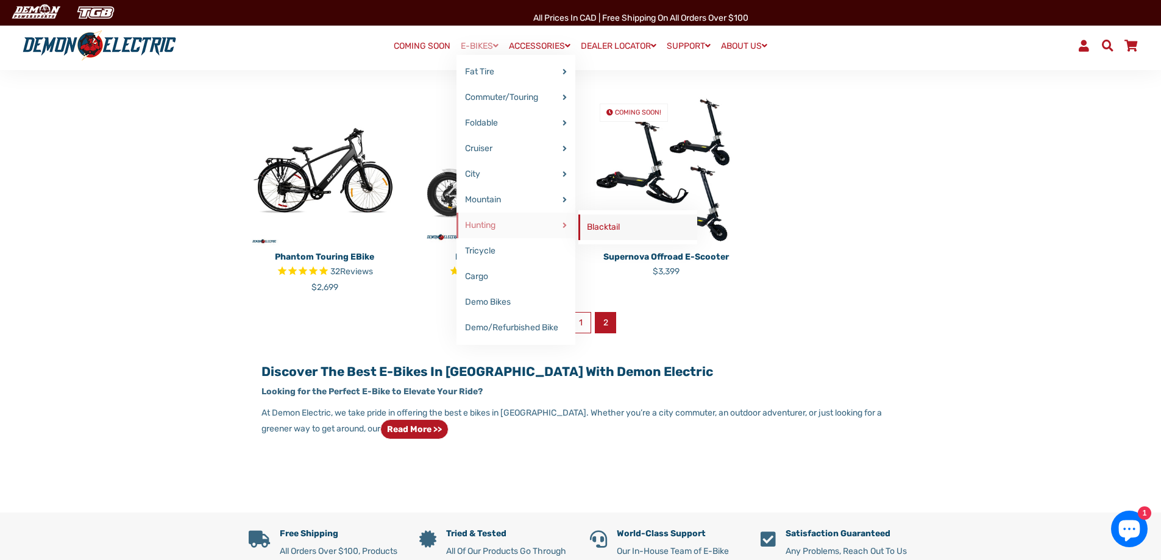 The width and height of the screenshot is (1161, 560). Describe the element at coordinates (849, 534) in the screenshot. I see `h5: Satisfaction Guaranteed` at that location.